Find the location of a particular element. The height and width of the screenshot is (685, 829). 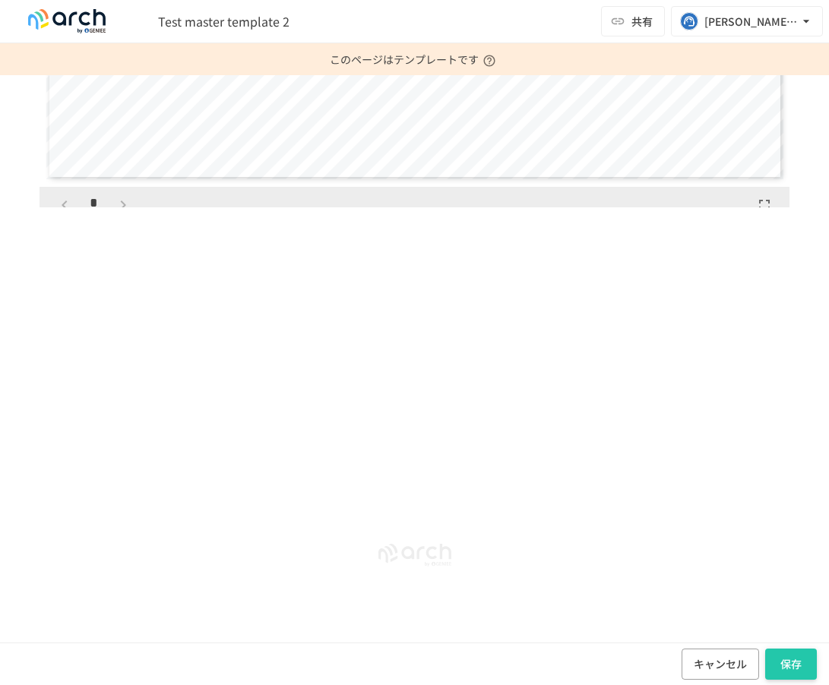

button: 共有 is located at coordinates (633, 21).